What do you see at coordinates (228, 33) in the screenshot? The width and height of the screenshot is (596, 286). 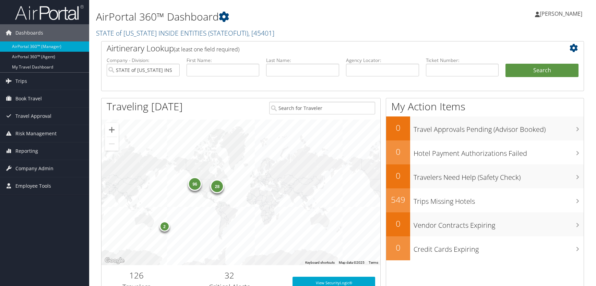 I see `span: ( STATEOFUTI )` at bounding box center [228, 33].